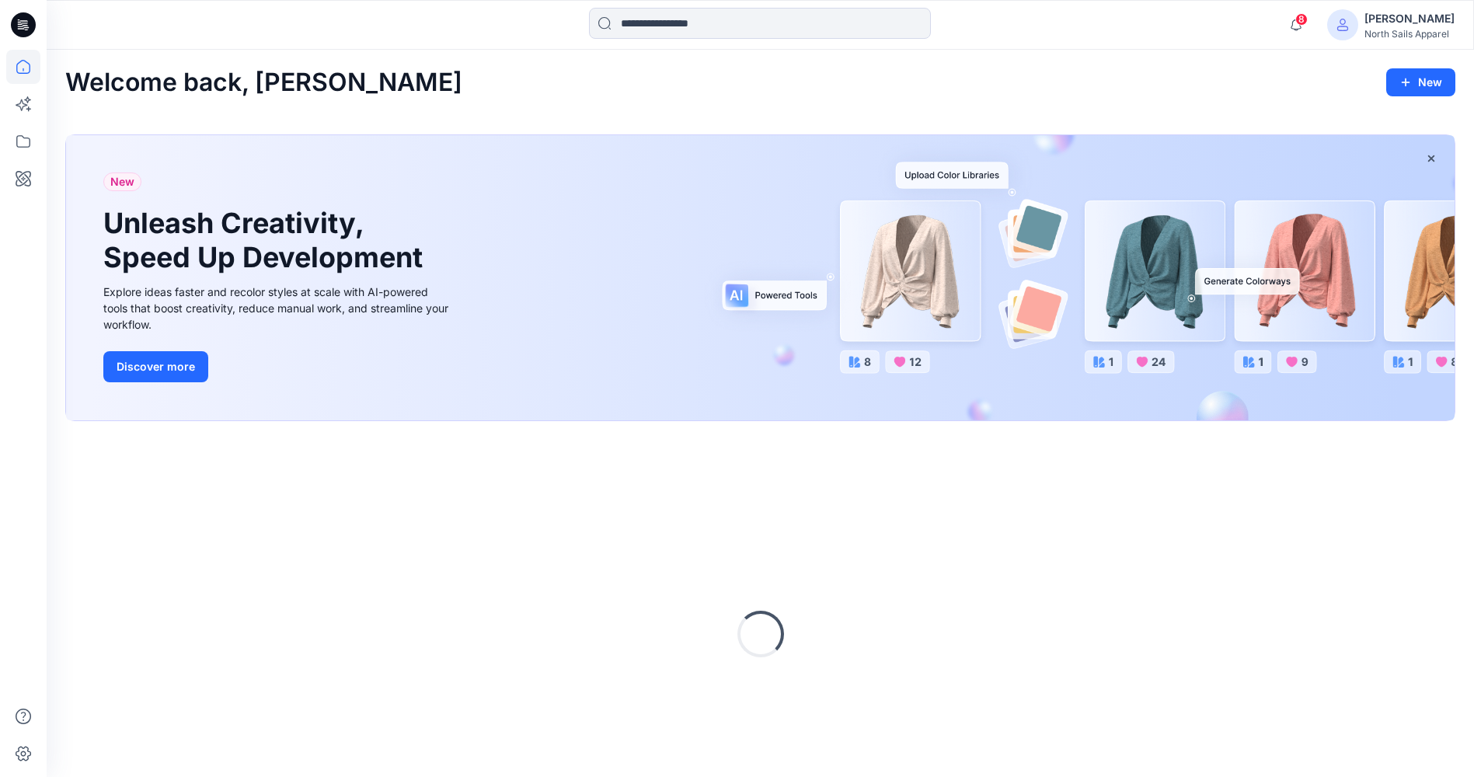  I want to click on svg: avatar, so click(1343, 25).